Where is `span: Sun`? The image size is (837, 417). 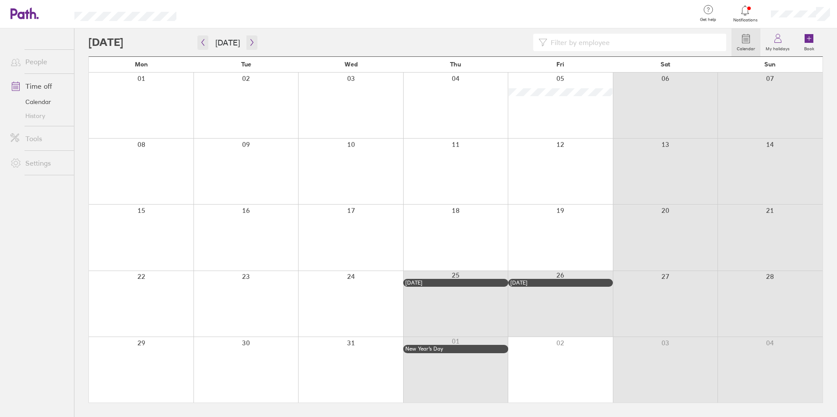
span: Sun is located at coordinates (770, 64).